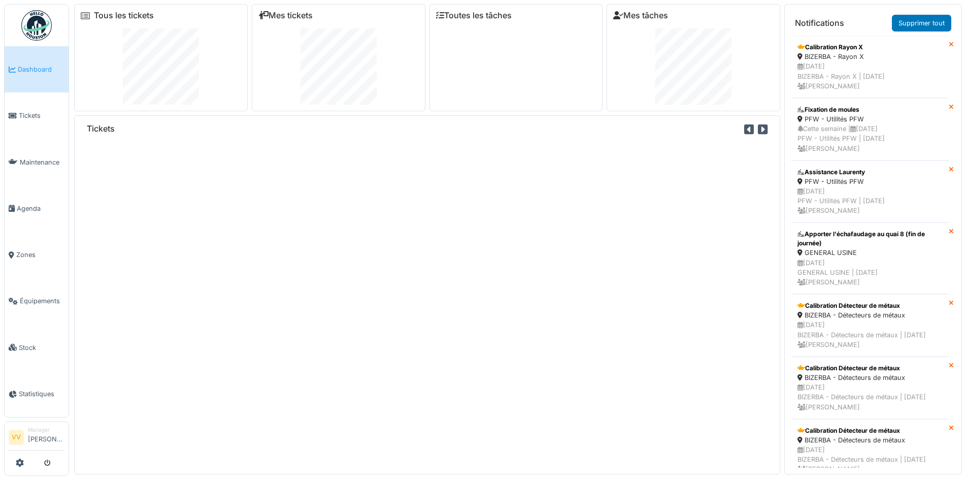 The image size is (967, 480). What do you see at coordinates (869, 47) in the screenshot?
I see `div: Calibration Rayon X` at bounding box center [869, 47].